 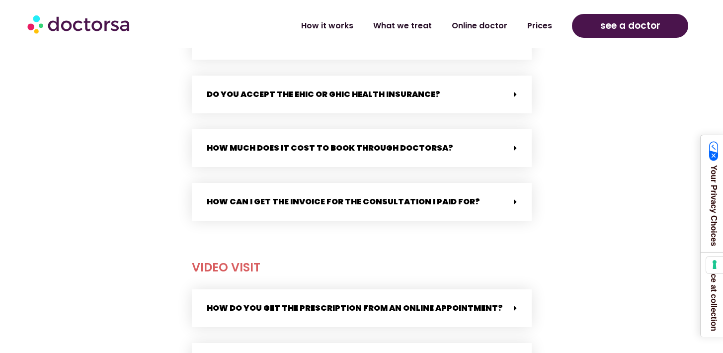 What do you see at coordinates (540, 26) in the screenshot?
I see `a: Prices` at bounding box center [540, 26].